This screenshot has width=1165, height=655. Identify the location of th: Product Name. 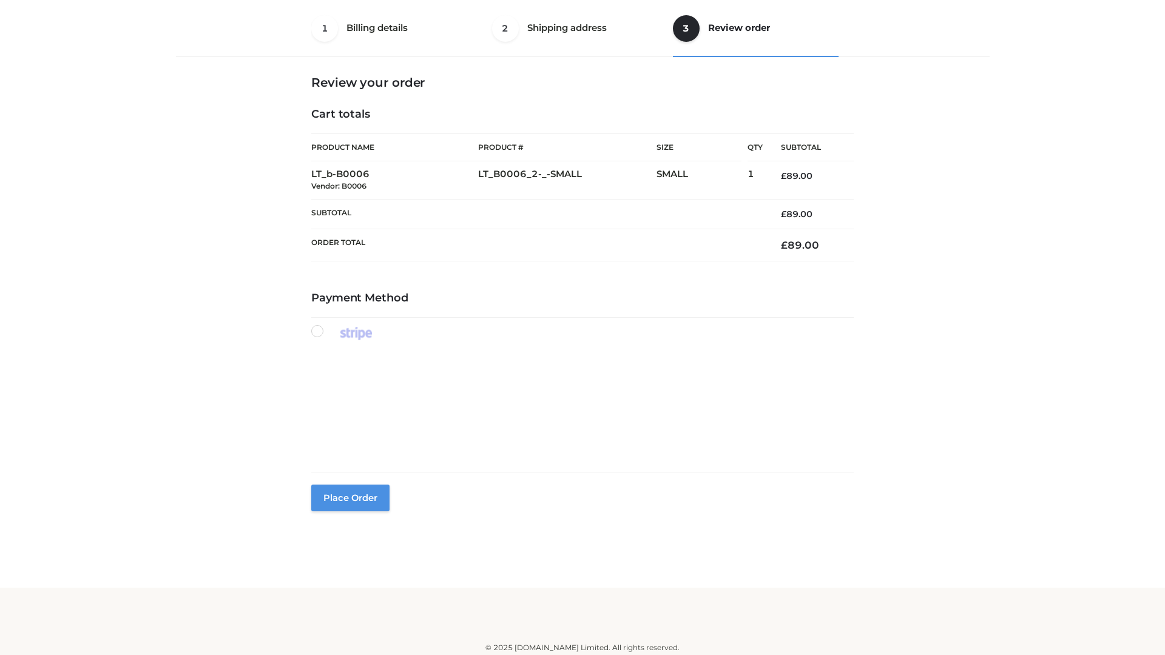
(394, 147).